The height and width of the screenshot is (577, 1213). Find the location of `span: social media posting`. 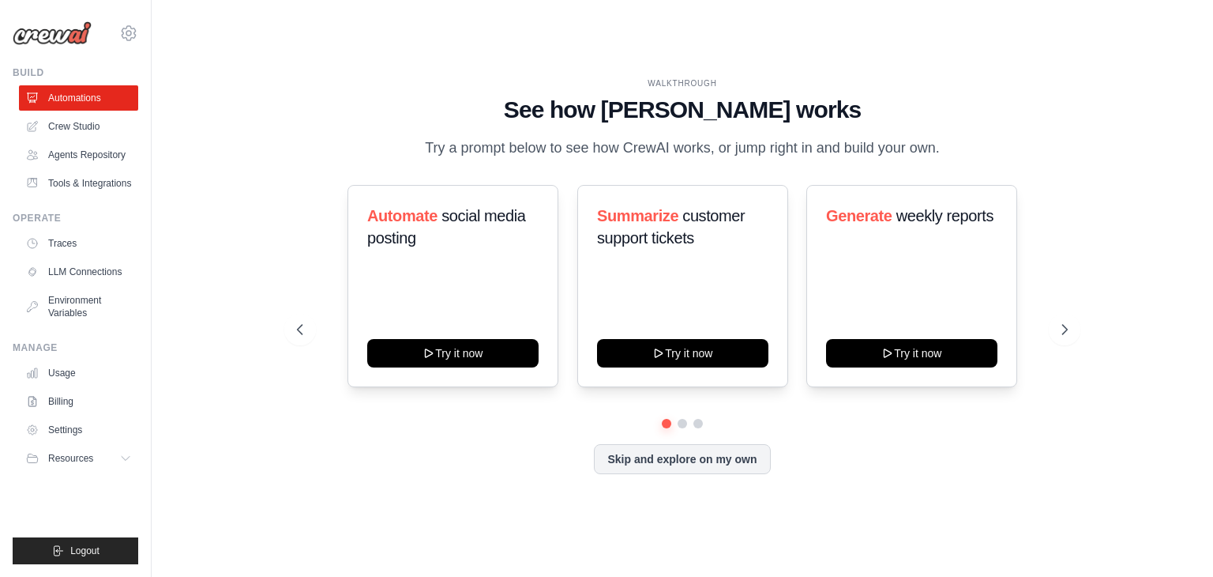

span: social media posting is located at coordinates (446, 227).